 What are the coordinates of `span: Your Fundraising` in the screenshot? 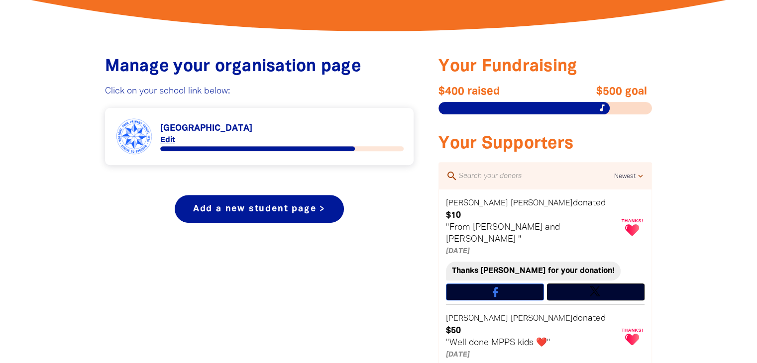 It's located at (507, 67).